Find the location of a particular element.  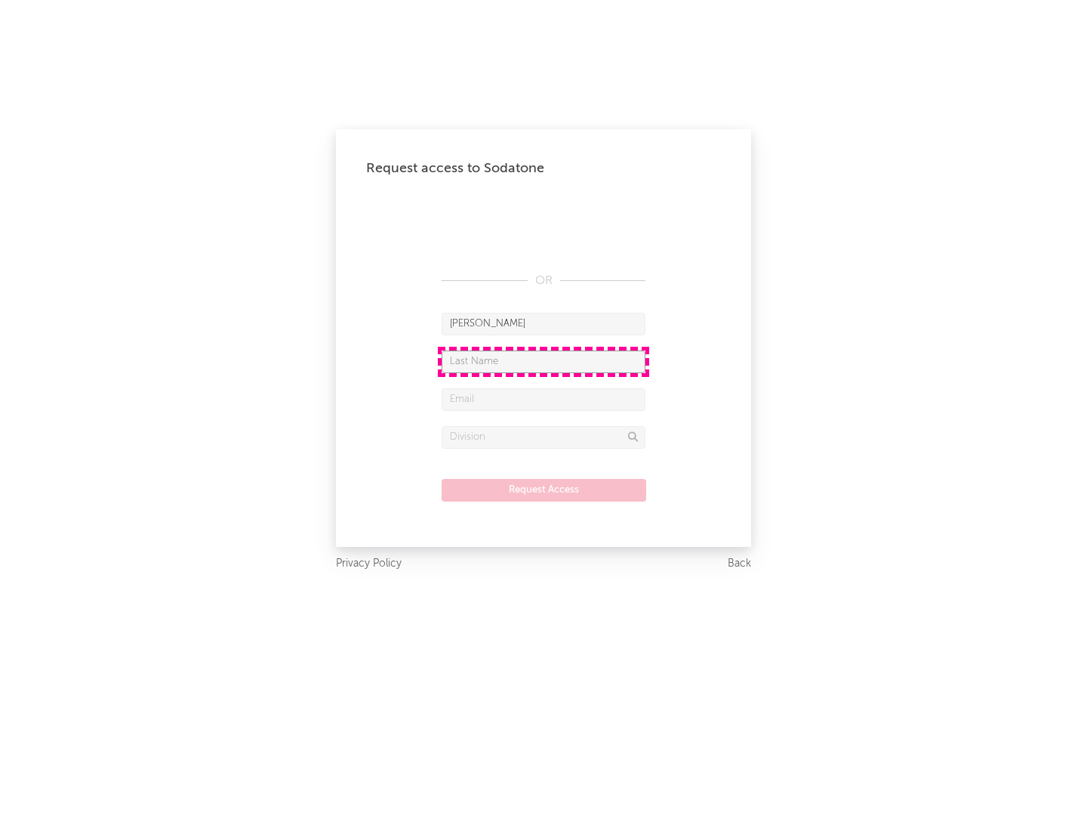

a: Privacy Policy is located at coordinates (369, 563).